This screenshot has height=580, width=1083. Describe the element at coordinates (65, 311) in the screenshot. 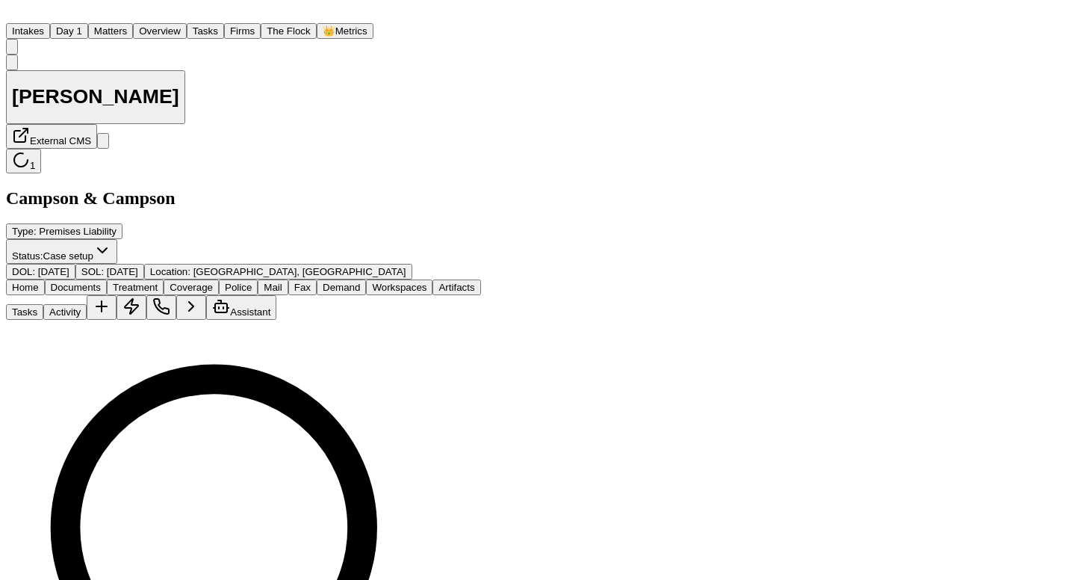

I see `button: Activity` at that location.